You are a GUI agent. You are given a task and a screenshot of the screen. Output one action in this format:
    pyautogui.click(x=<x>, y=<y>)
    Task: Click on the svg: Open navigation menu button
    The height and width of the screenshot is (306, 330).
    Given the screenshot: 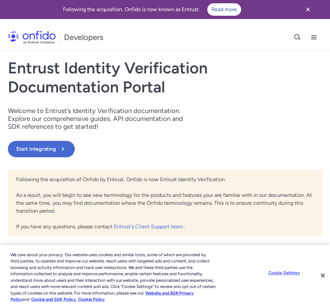 What is the action you would take?
    pyautogui.click(x=314, y=37)
    